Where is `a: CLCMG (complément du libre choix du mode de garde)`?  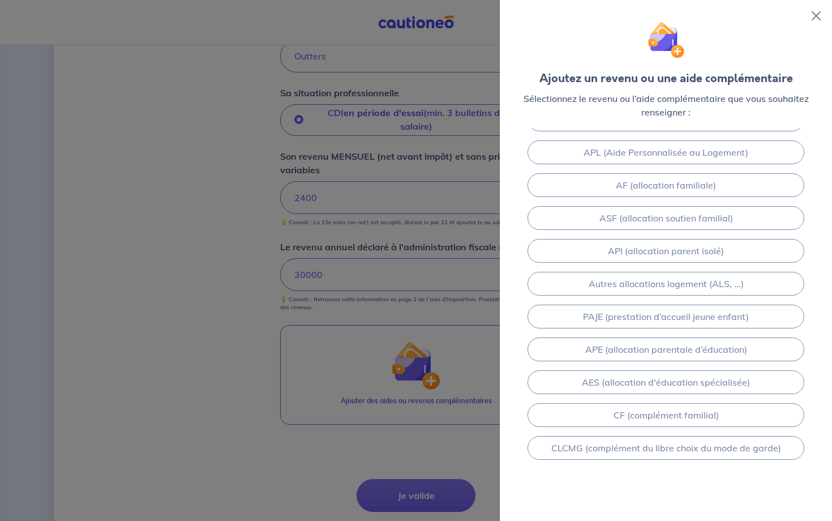 a: CLCMG (complément du libre choix du mode de garde) is located at coordinates (666, 448).